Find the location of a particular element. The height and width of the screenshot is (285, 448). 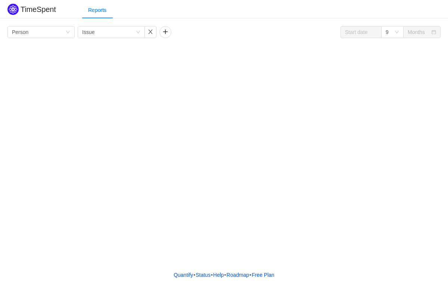

div: Reports is located at coordinates (97, 10).